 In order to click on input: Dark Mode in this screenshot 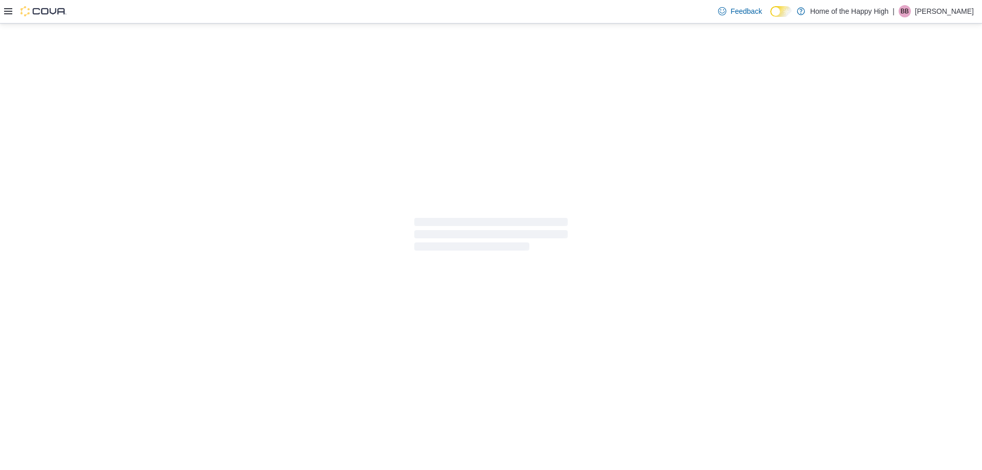, I will do `click(781, 11)`.